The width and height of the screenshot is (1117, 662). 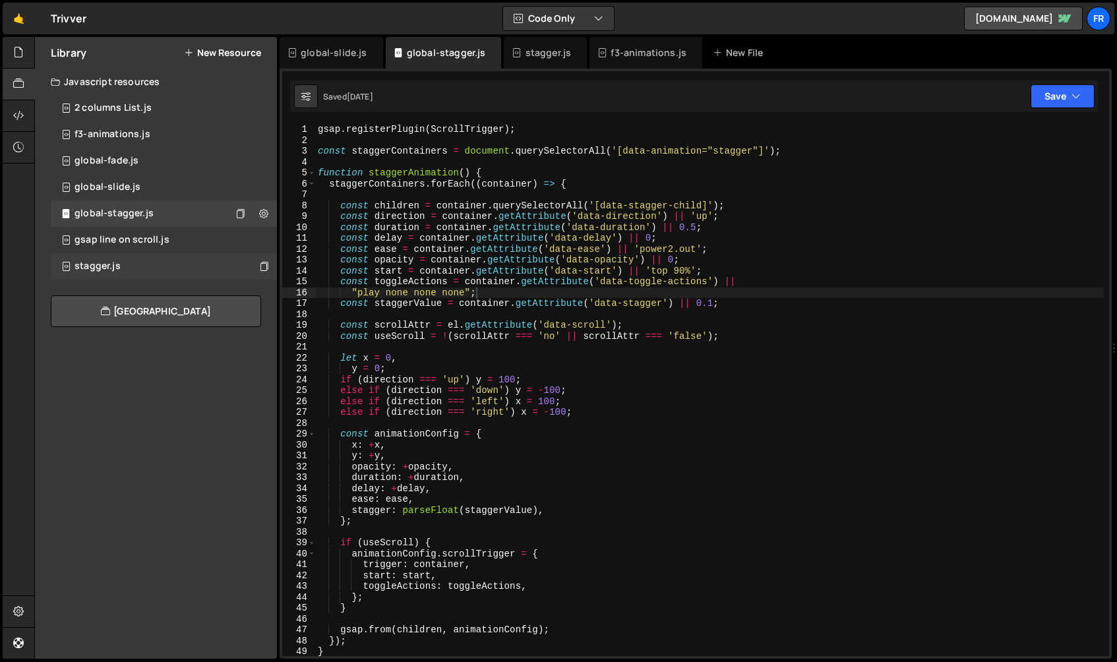 I want to click on div: 3, so click(x=299, y=151).